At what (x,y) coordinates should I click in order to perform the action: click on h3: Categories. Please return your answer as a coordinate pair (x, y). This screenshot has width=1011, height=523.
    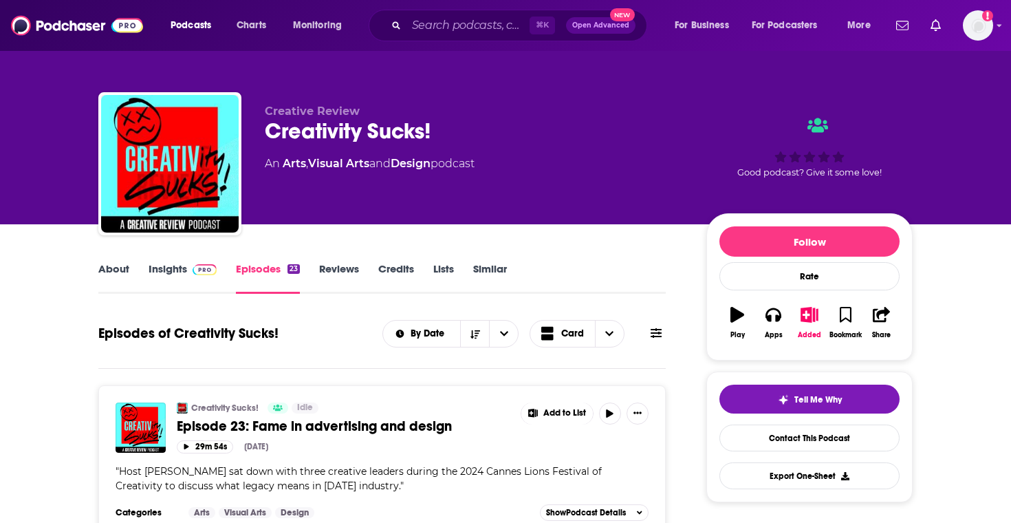
    Looking at the image, I should click on (146, 512).